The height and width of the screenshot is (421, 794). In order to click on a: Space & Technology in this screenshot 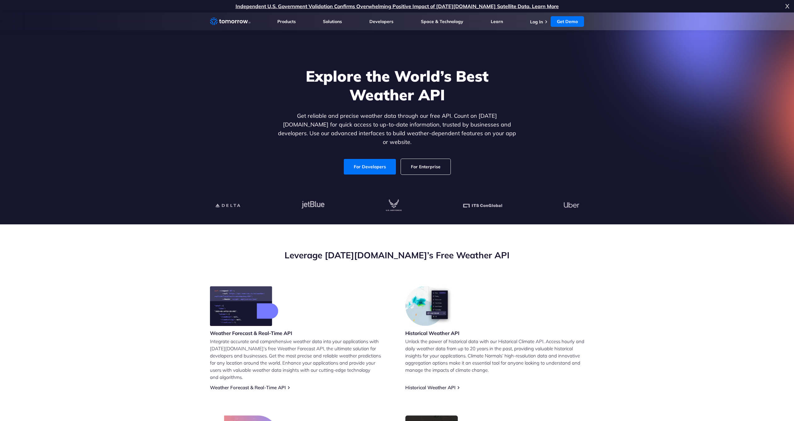, I will do `click(442, 22)`.